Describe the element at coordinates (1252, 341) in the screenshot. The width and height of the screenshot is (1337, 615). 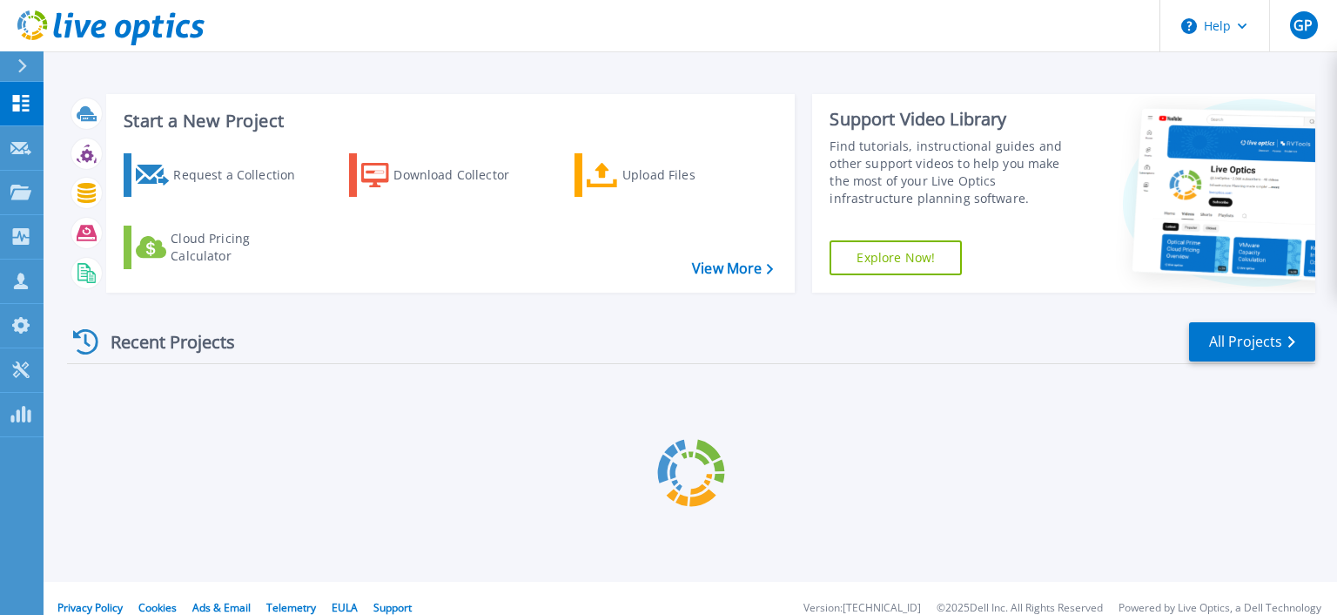
I see `a: All Projects` at that location.